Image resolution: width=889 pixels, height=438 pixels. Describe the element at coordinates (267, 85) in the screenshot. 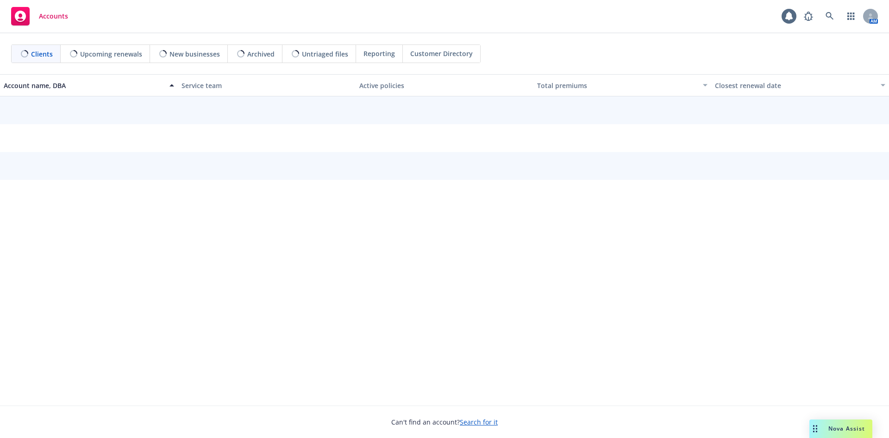

I see `div: Service team` at that location.